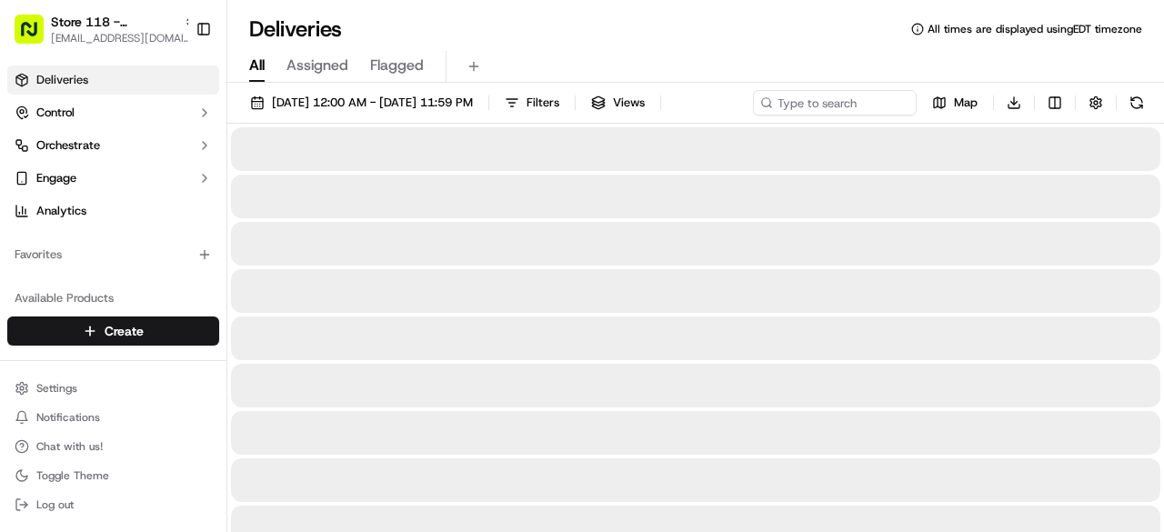 The height and width of the screenshot is (532, 1164). I want to click on button: Notifications, so click(113, 417).